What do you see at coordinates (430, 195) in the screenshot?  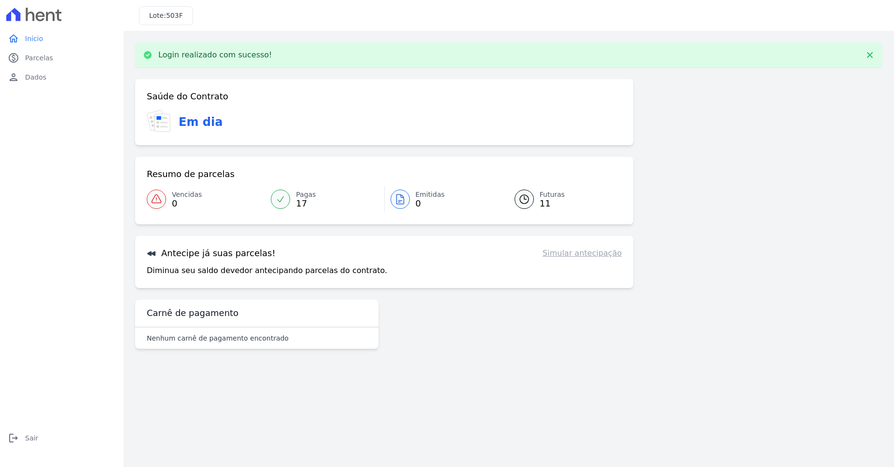 I see `span: Emitidas` at bounding box center [430, 195].